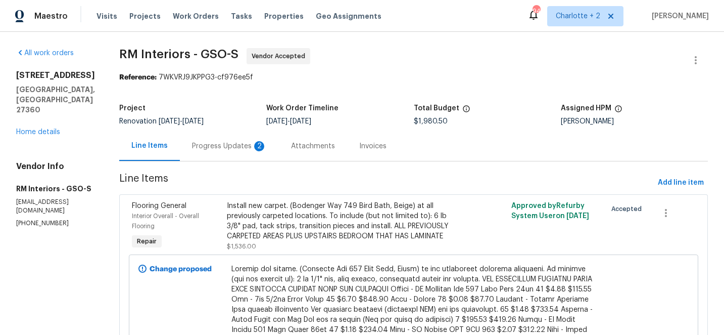 The width and height of the screenshot is (724, 335). Describe the element at coordinates (56, 189) in the screenshot. I see `h5: RM Interiors - GSO-S` at that location.